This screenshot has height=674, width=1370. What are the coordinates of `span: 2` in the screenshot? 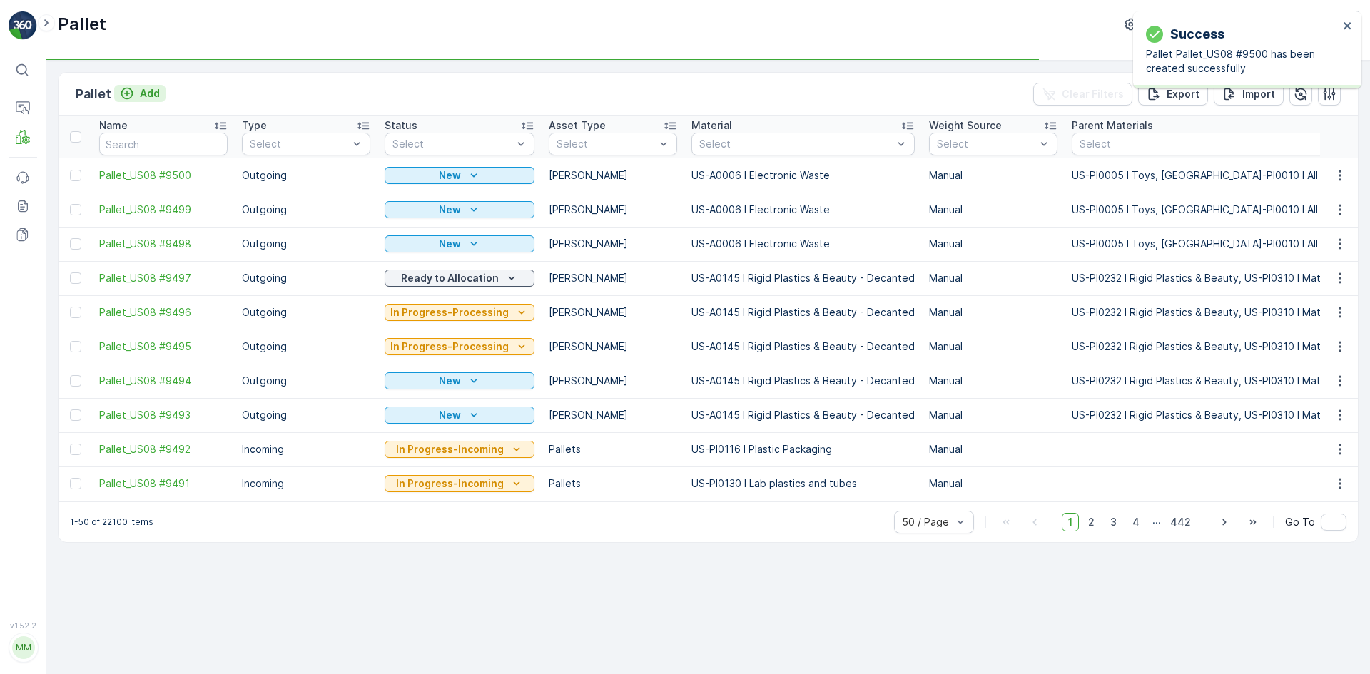 It's located at (1091, 522).